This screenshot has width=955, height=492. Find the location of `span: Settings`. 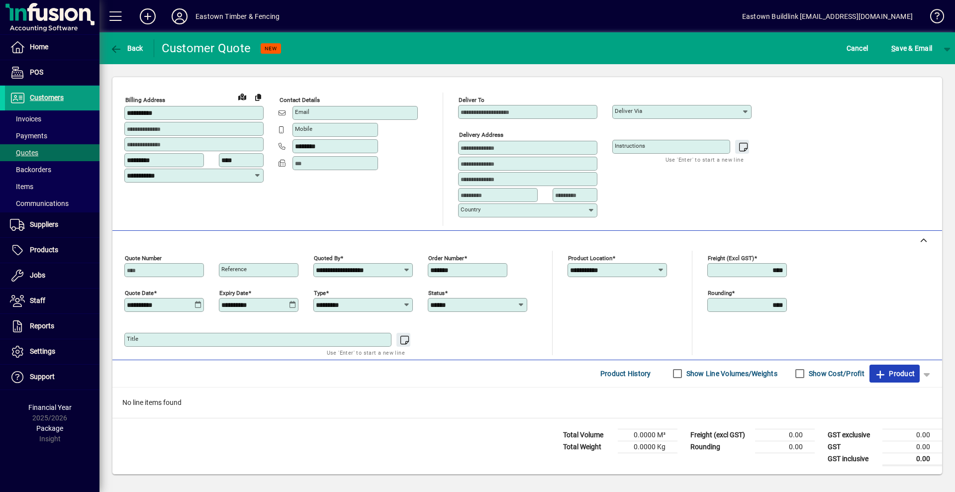

span: Settings is located at coordinates (42, 351).